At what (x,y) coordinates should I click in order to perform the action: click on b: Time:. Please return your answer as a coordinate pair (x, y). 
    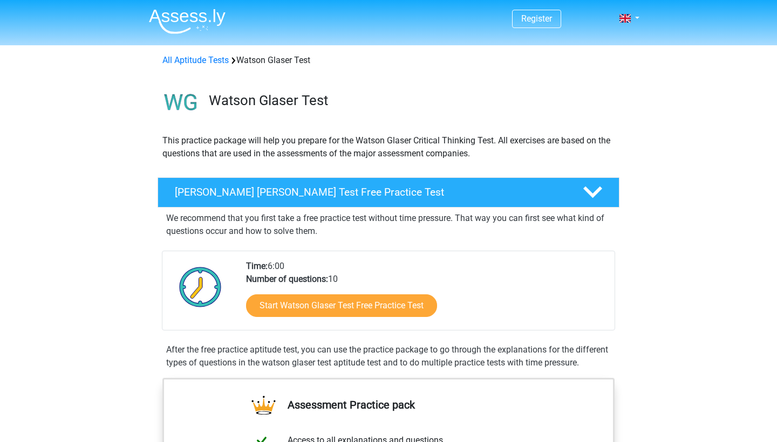
    Looking at the image, I should click on (257, 266).